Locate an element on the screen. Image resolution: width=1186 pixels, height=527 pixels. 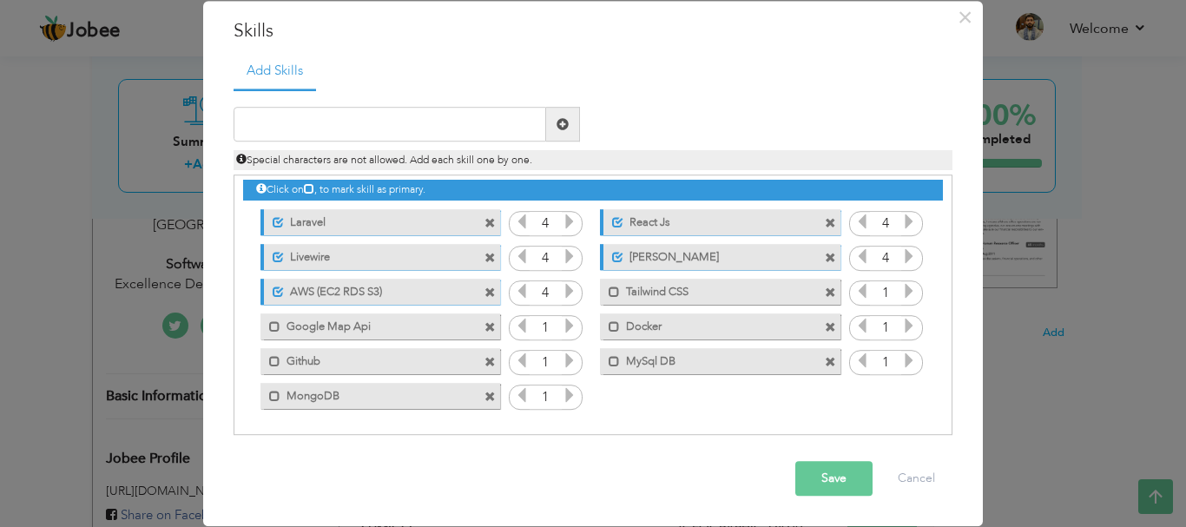
button: Close is located at coordinates (965, 17).